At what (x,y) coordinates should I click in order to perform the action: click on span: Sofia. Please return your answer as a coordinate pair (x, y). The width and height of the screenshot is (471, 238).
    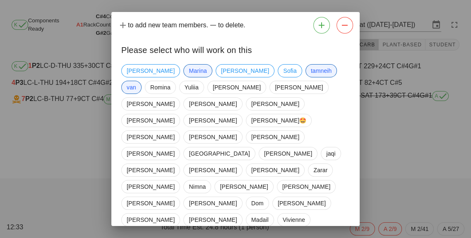
    Looking at the image, I should click on (290, 71).